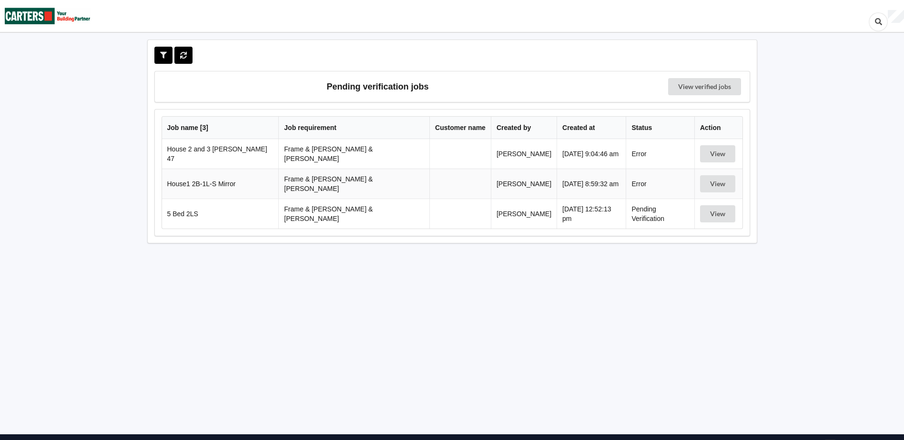  I want to click on th: Job name [ 3 ], so click(220, 128).